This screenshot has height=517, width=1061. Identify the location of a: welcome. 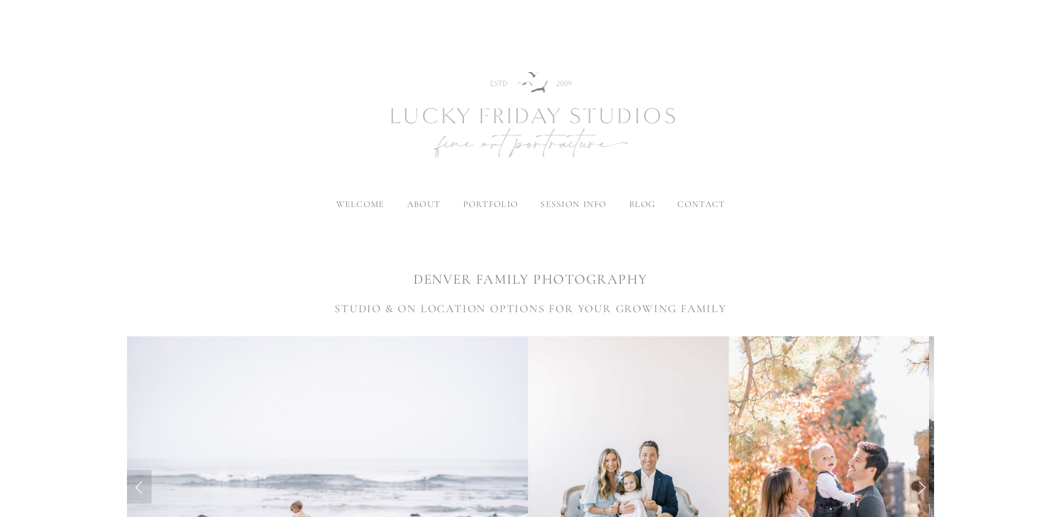
(360, 204).